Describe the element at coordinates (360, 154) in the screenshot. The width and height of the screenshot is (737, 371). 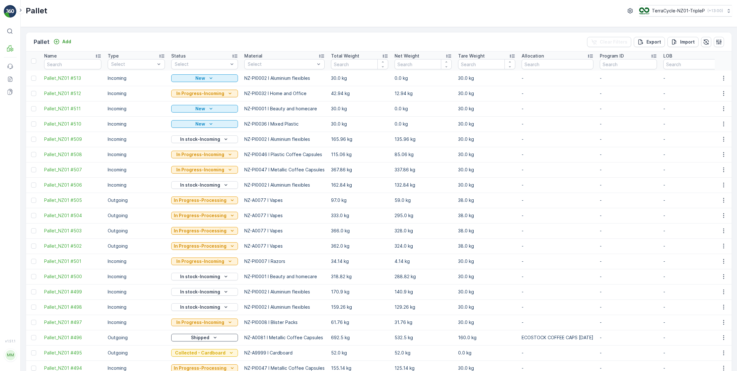
I see `p: 115.06 kg` at that location.